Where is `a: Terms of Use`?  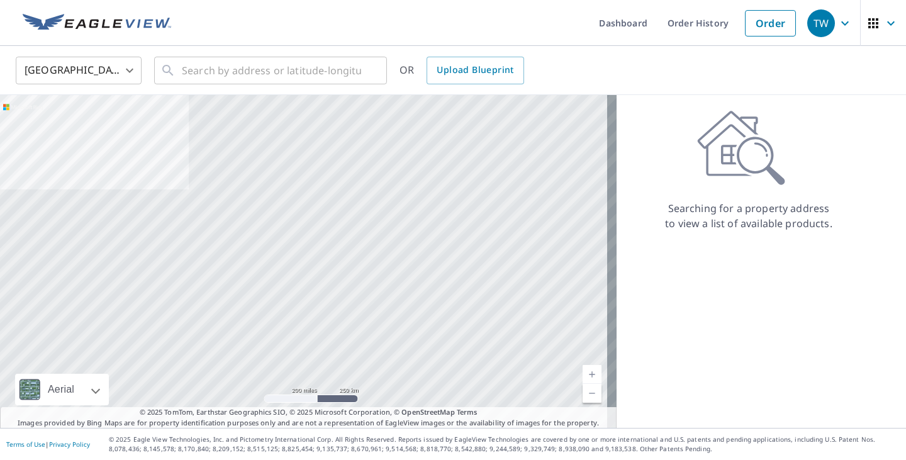
a: Terms of Use is located at coordinates (26, 444).